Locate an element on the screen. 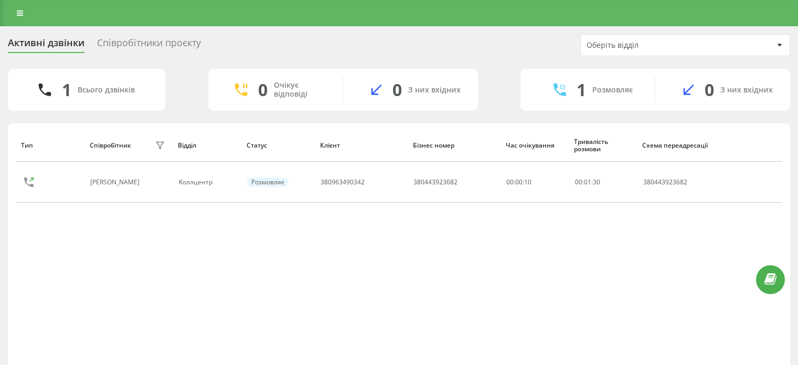 The image size is (798, 365). div: Очікує відповіді is located at coordinates (300, 90).